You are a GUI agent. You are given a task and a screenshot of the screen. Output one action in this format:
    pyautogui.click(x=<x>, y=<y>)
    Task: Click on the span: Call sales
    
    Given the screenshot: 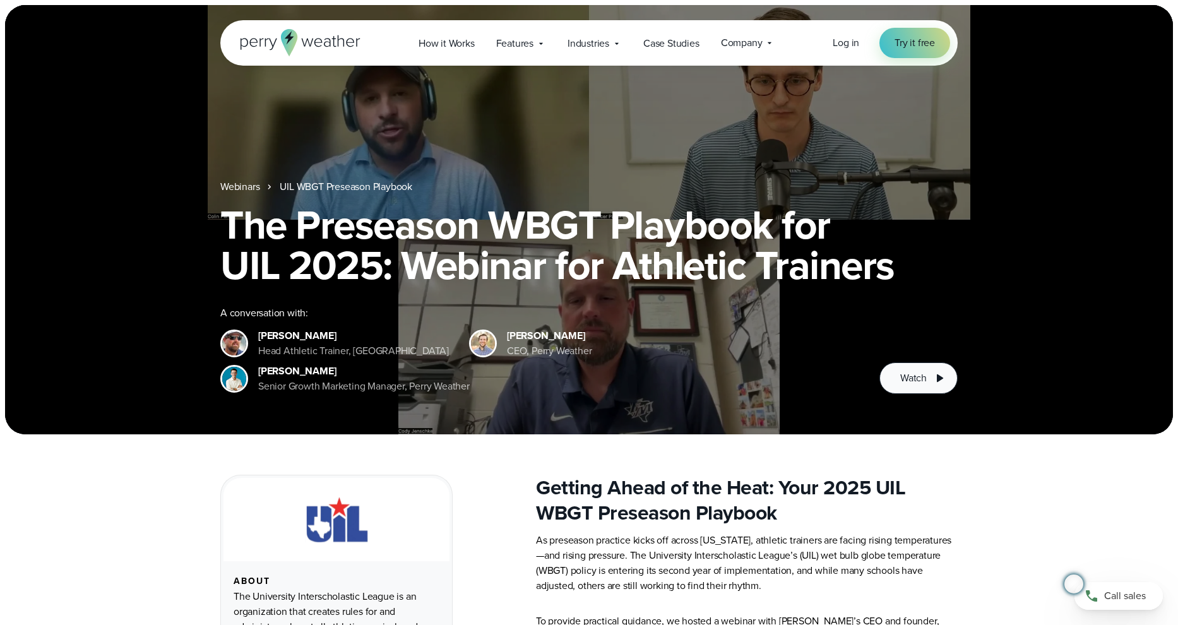 What is the action you would take?
    pyautogui.click(x=1125, y=596)
    